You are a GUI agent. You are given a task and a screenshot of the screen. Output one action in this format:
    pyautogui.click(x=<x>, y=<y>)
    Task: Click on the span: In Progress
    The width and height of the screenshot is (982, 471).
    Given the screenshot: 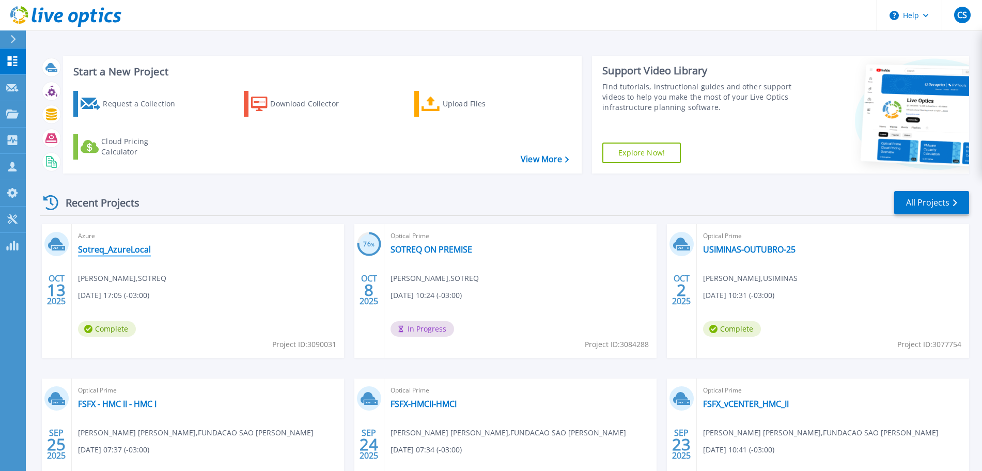 What is the action you would take?
    pyautogui.click(x=422, y=329)
    